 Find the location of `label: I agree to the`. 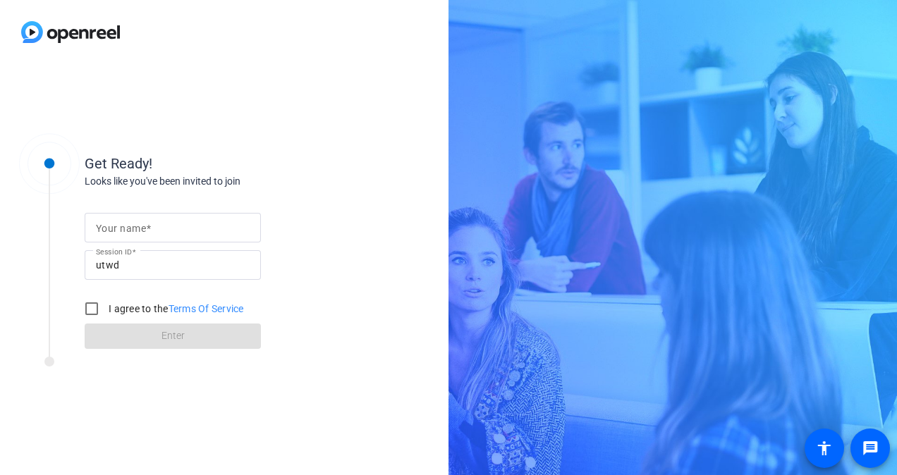

label: I agree to the is located at coordinates (175, 309).